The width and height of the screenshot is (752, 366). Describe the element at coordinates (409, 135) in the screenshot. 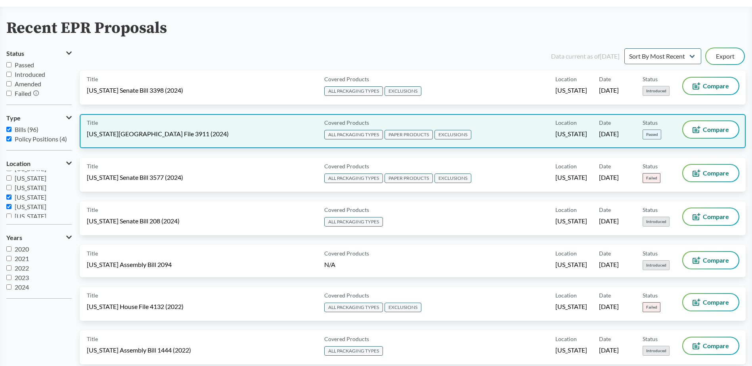

I see `span: PAPER PRODUCTS` at that location.